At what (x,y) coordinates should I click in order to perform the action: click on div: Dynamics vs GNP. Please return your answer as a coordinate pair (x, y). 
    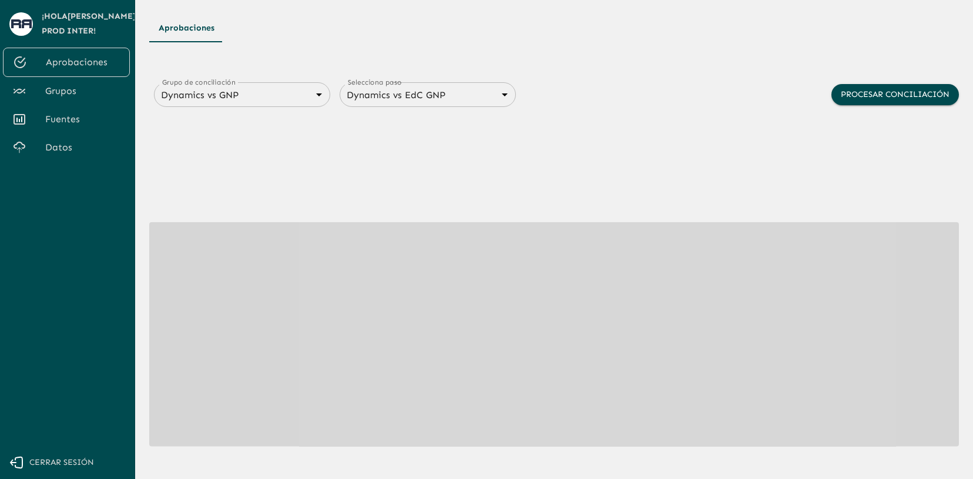
    Looking at the image, I should click on (242, 95).